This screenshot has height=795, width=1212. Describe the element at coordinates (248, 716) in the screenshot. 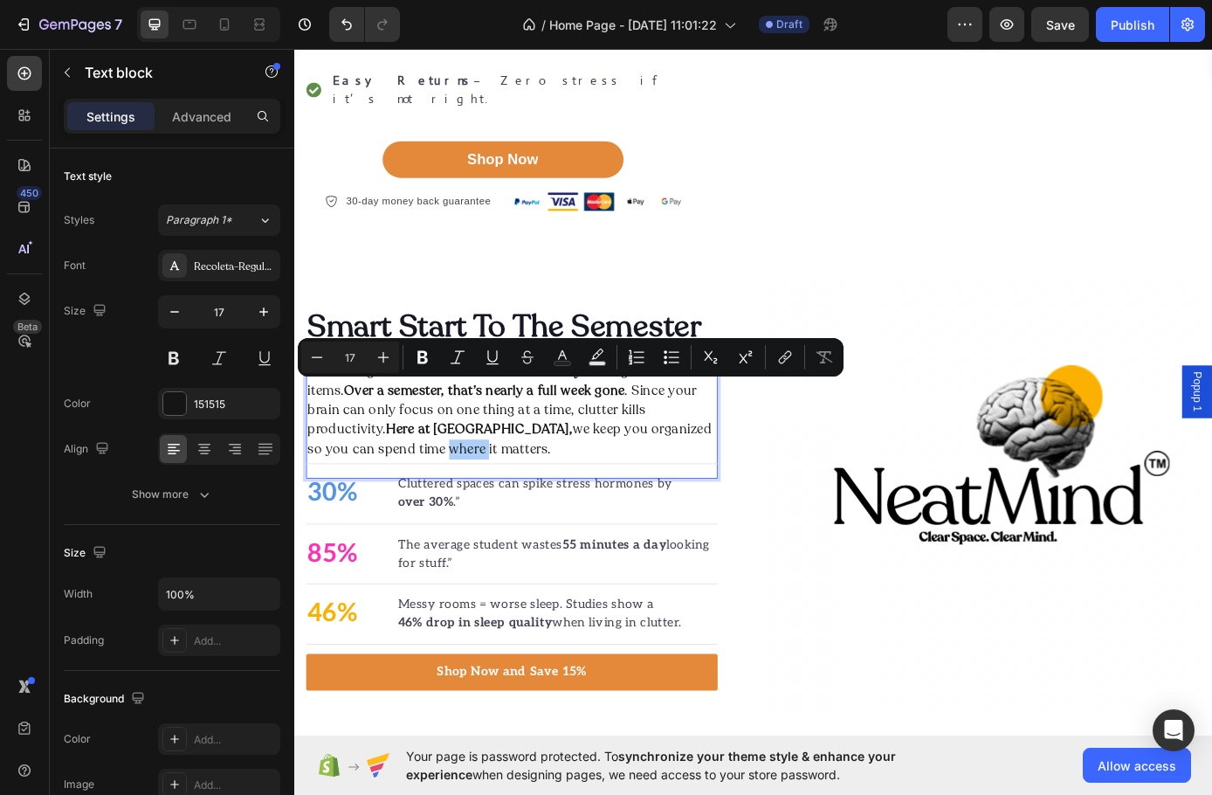

I see `a: Shop Now and Save 15%` at that location.